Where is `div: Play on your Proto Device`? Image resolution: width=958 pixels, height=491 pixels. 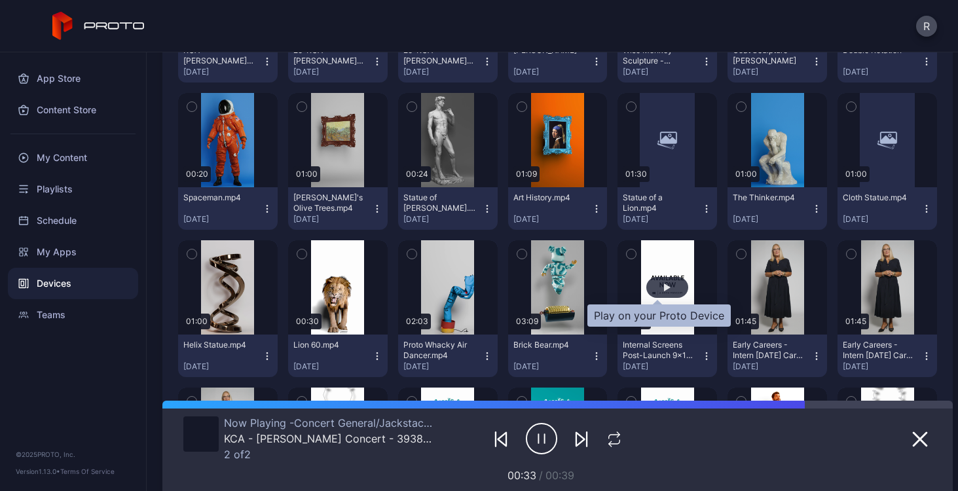
div: Play on your Proto Device is located at coordinates (659, 316).